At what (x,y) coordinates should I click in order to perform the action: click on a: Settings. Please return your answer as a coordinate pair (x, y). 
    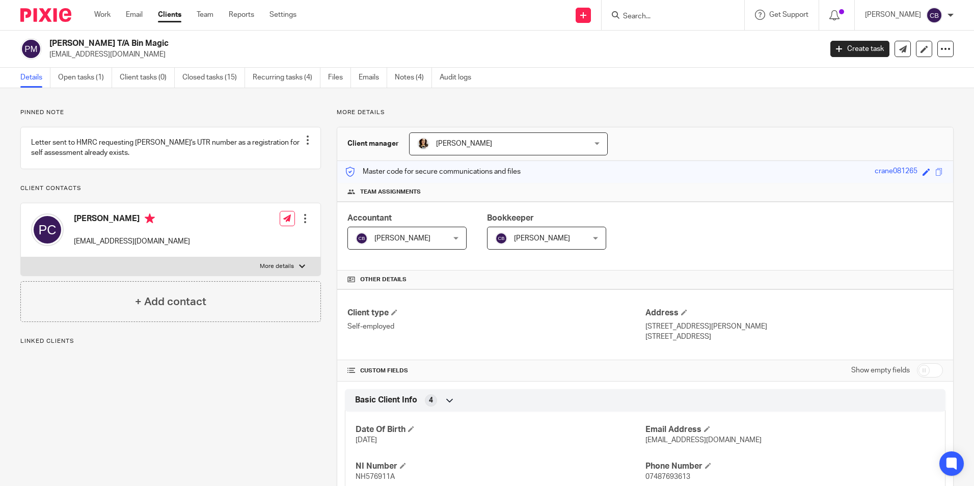
    Looking at the image, I should click on (283, 15).